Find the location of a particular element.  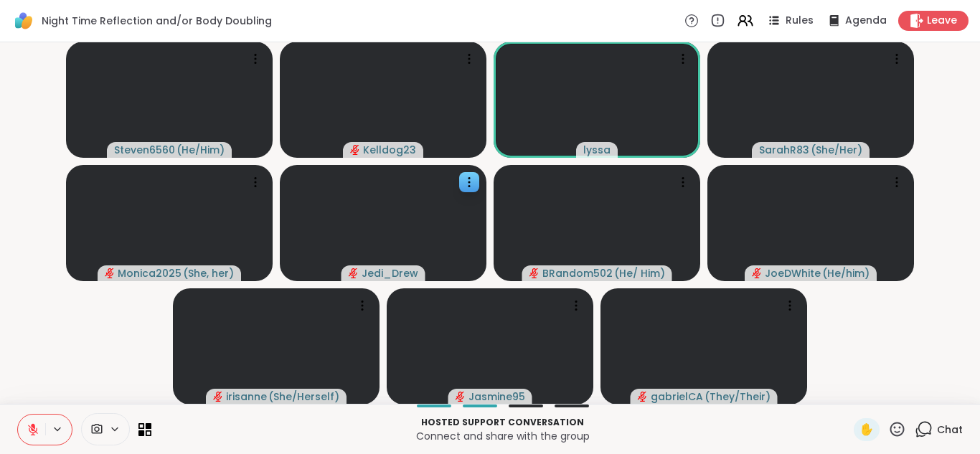

span: Night Time Reflection and/or Body Doubling is located at coordinates (156, 21).